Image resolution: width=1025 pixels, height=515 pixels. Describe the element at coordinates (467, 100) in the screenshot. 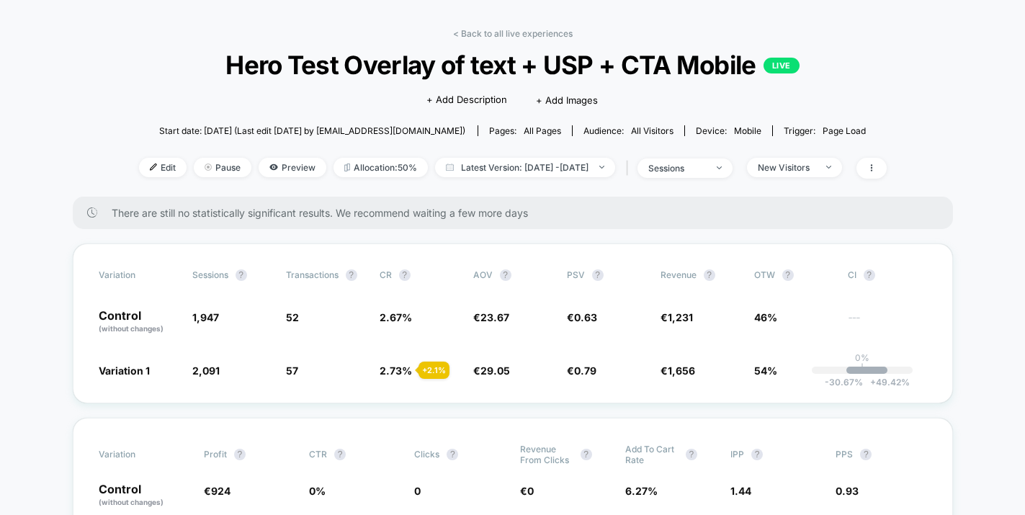

I see `span: + Add Description` at that location.